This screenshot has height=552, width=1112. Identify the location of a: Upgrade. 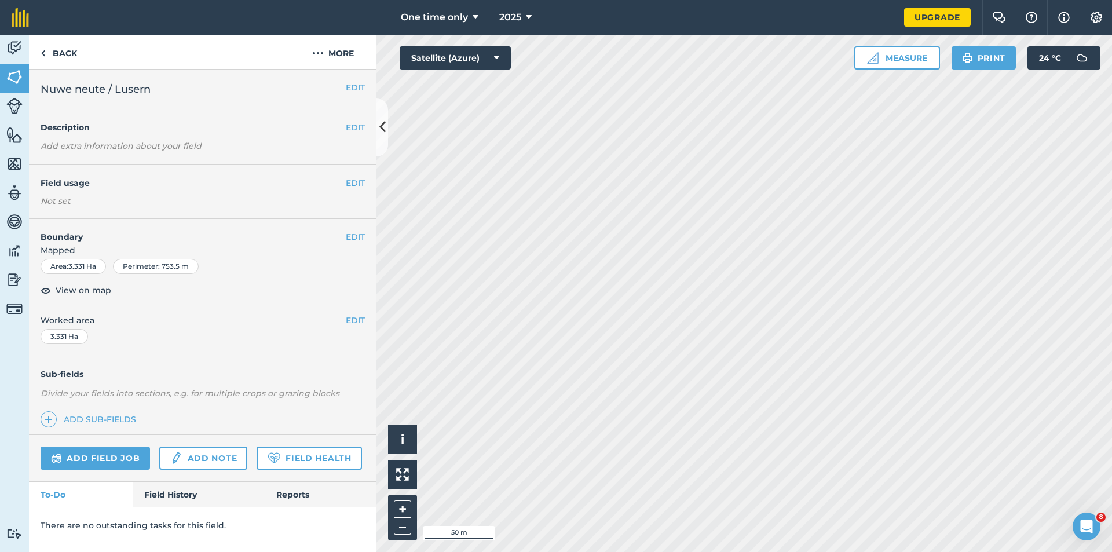
(937, 17).